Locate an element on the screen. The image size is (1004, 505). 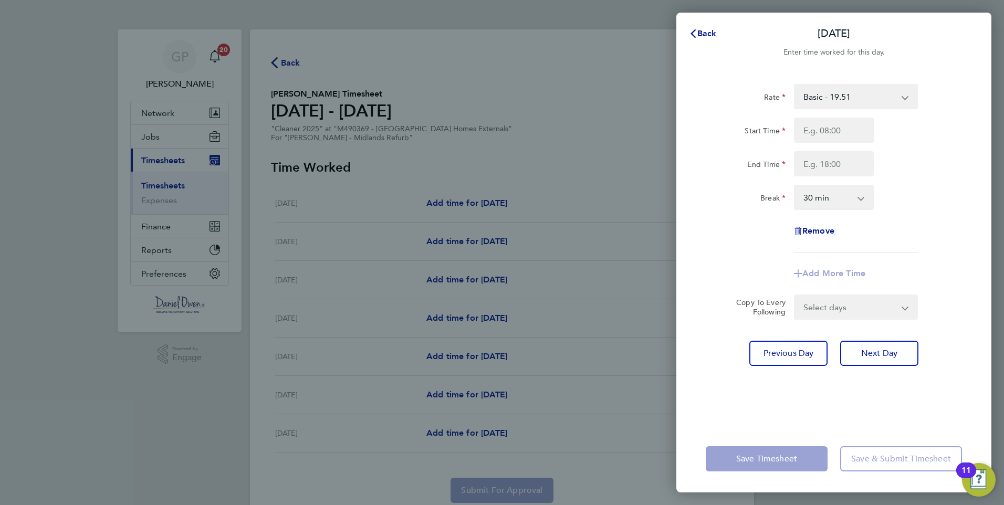
label: Rate is located at coordinates (775, 99).